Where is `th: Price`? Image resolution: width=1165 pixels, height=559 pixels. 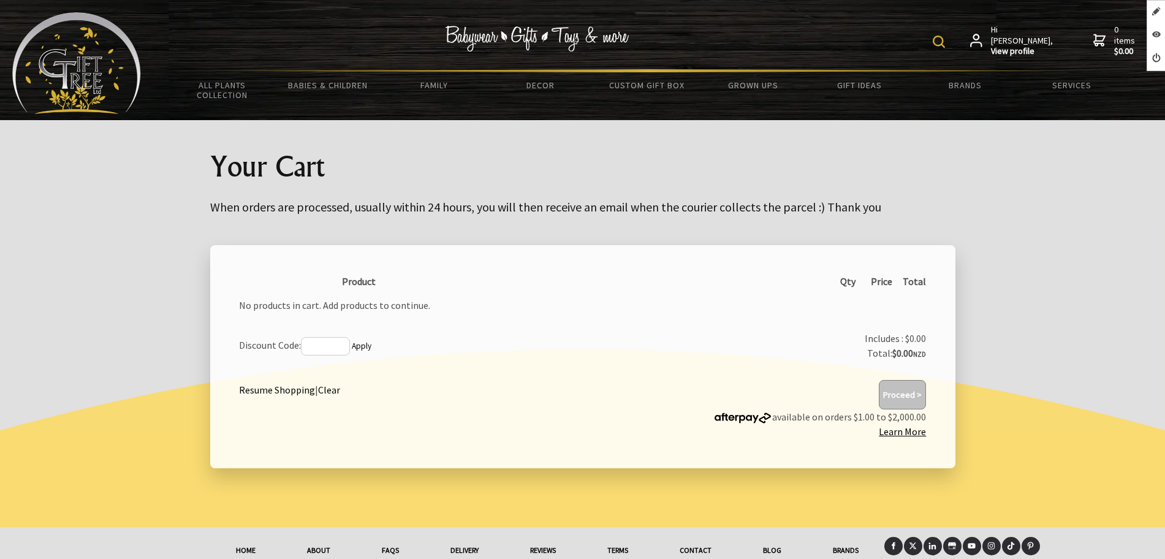
th: Price is located at coordinates (882, 281).